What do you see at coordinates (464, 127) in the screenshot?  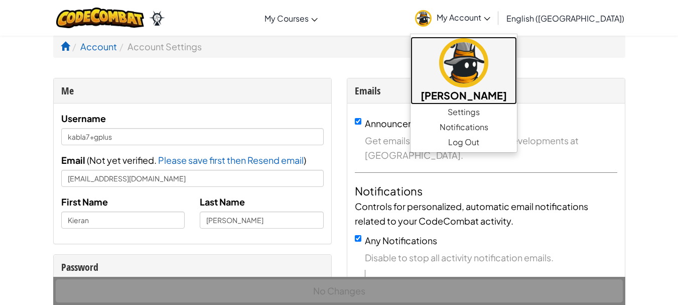 I see `span: Notifications` at bounding box center [464, 127].